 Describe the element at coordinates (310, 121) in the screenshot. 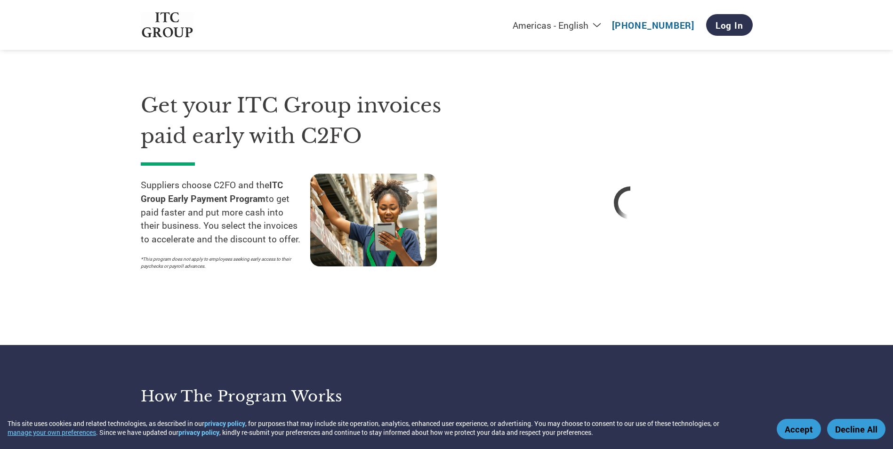

I see `h1: Get your ITC Group invoices paid early with C2FO` at that location.